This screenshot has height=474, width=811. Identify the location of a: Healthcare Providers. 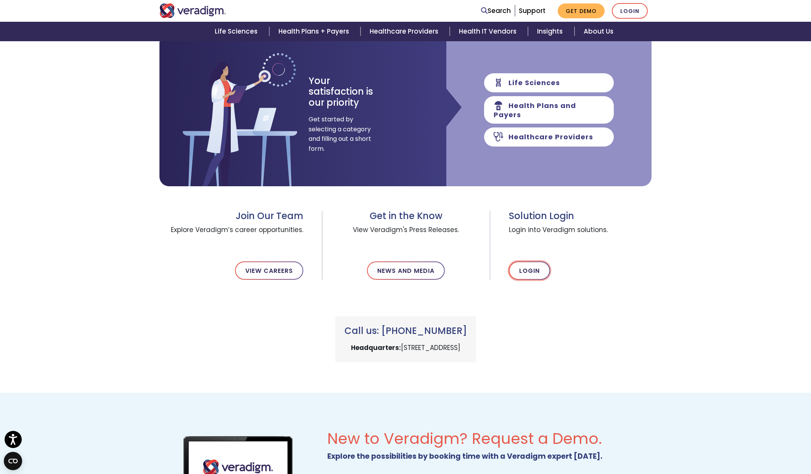
(405, 31).